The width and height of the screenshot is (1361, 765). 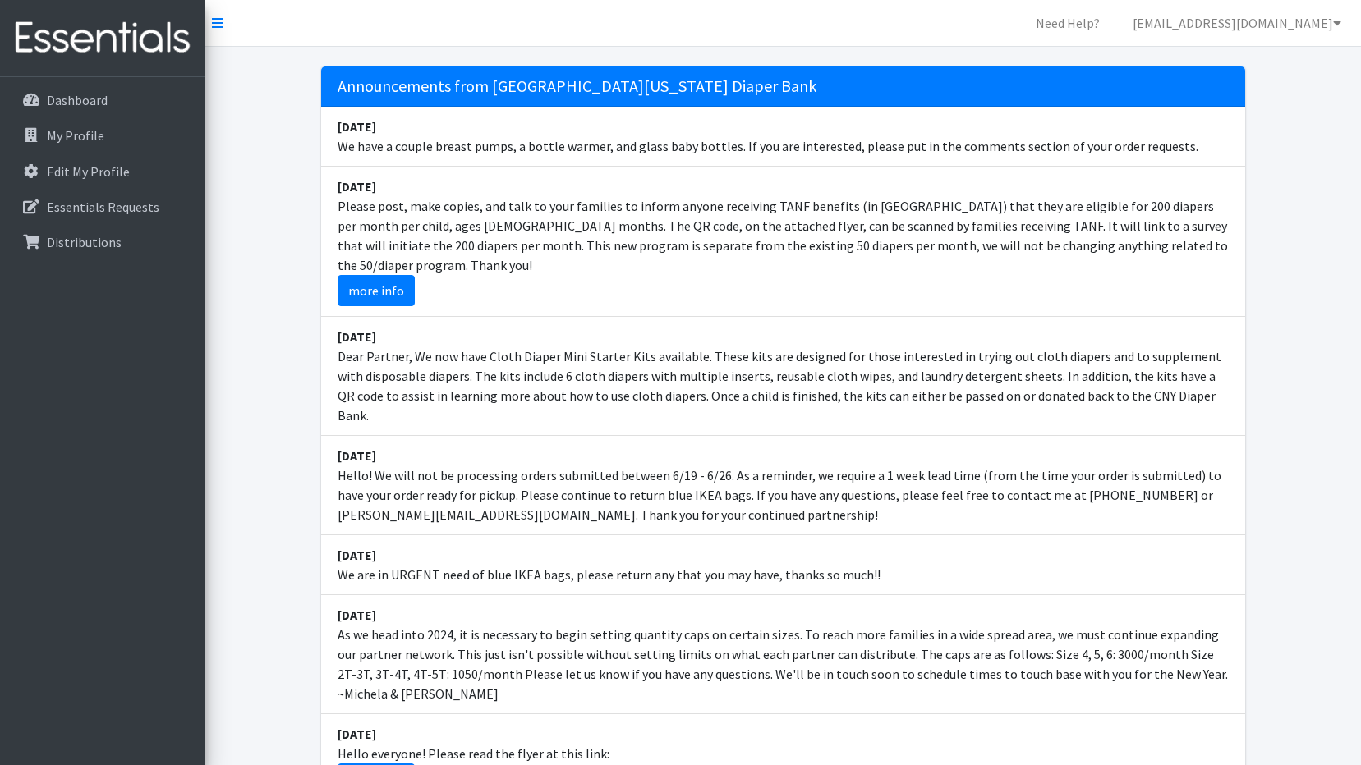 I want to click on p: Distributions, so click(x=84, y=242).